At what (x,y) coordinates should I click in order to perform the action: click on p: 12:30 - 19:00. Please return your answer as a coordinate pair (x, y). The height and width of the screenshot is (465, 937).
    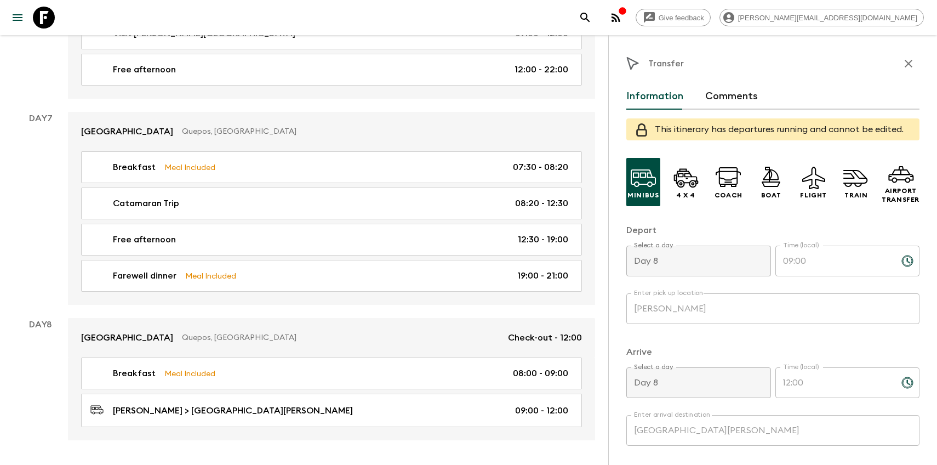
    Looking at the image, I should click on (543, 239).